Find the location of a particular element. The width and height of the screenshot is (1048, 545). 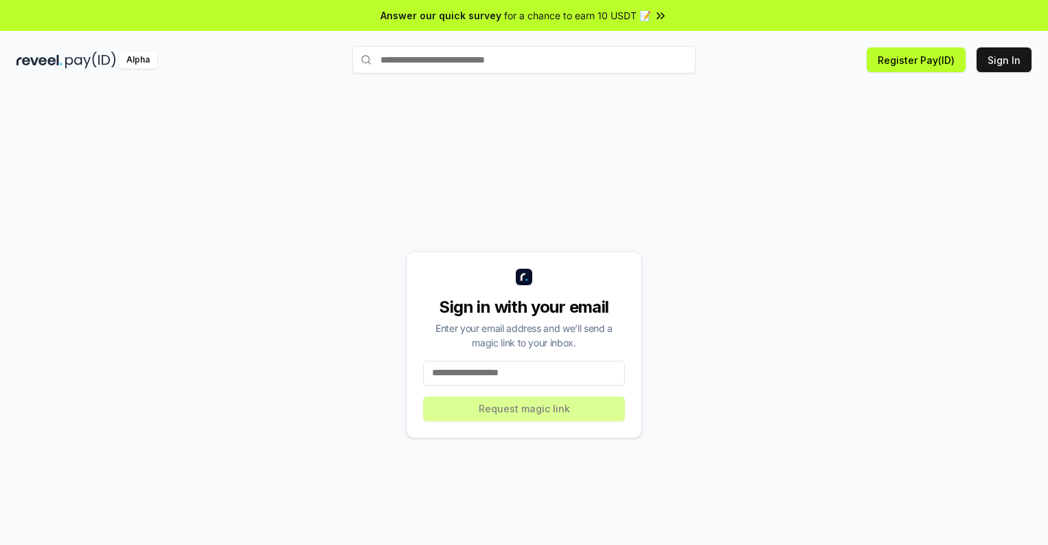

img: pay_id is located at coordinates (91, 60).